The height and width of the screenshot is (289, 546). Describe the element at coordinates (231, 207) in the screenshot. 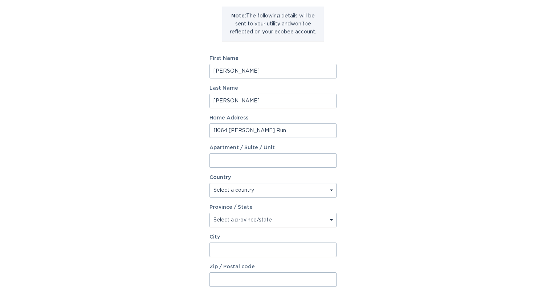

I see `label: Province / State` at that location.